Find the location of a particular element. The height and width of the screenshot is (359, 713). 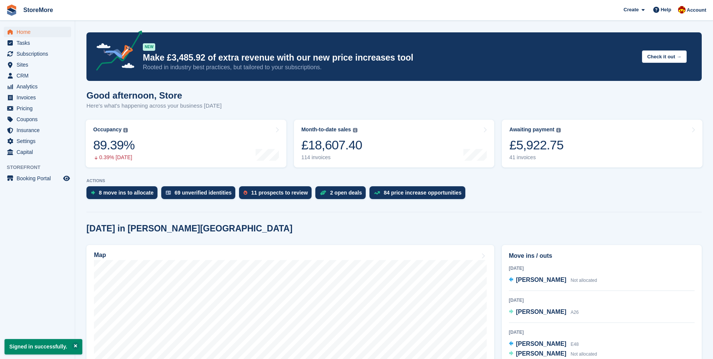

span: Help is located at coordinates (666, 10).